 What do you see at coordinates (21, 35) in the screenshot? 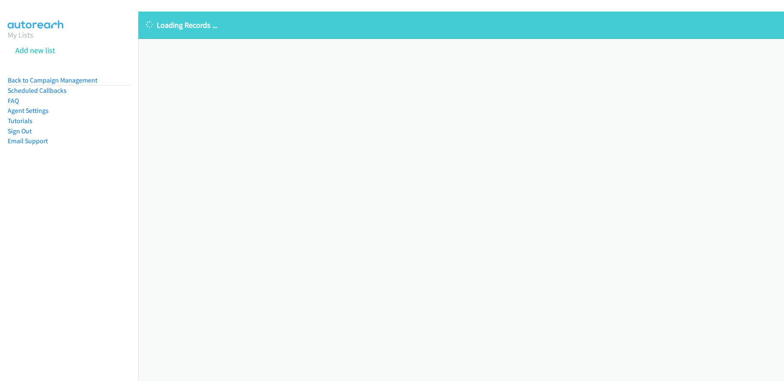
I see `a: My Lists` at bounding box center [21, 35].